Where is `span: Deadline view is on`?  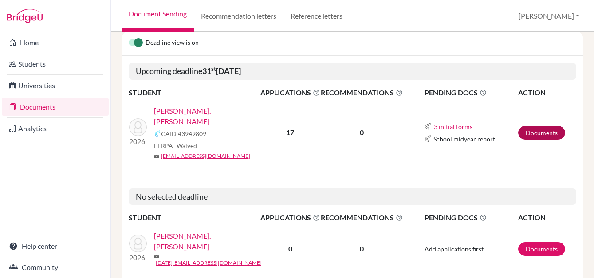 span: Deadline view is on is located at coordinates (172, 43).